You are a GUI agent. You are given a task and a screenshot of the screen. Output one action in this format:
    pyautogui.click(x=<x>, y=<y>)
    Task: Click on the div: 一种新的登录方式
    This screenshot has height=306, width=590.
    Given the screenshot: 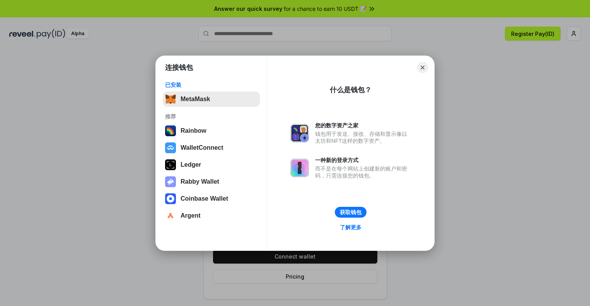 What is the action you would take?
    pyautogui.click(x=363, y=160)
    